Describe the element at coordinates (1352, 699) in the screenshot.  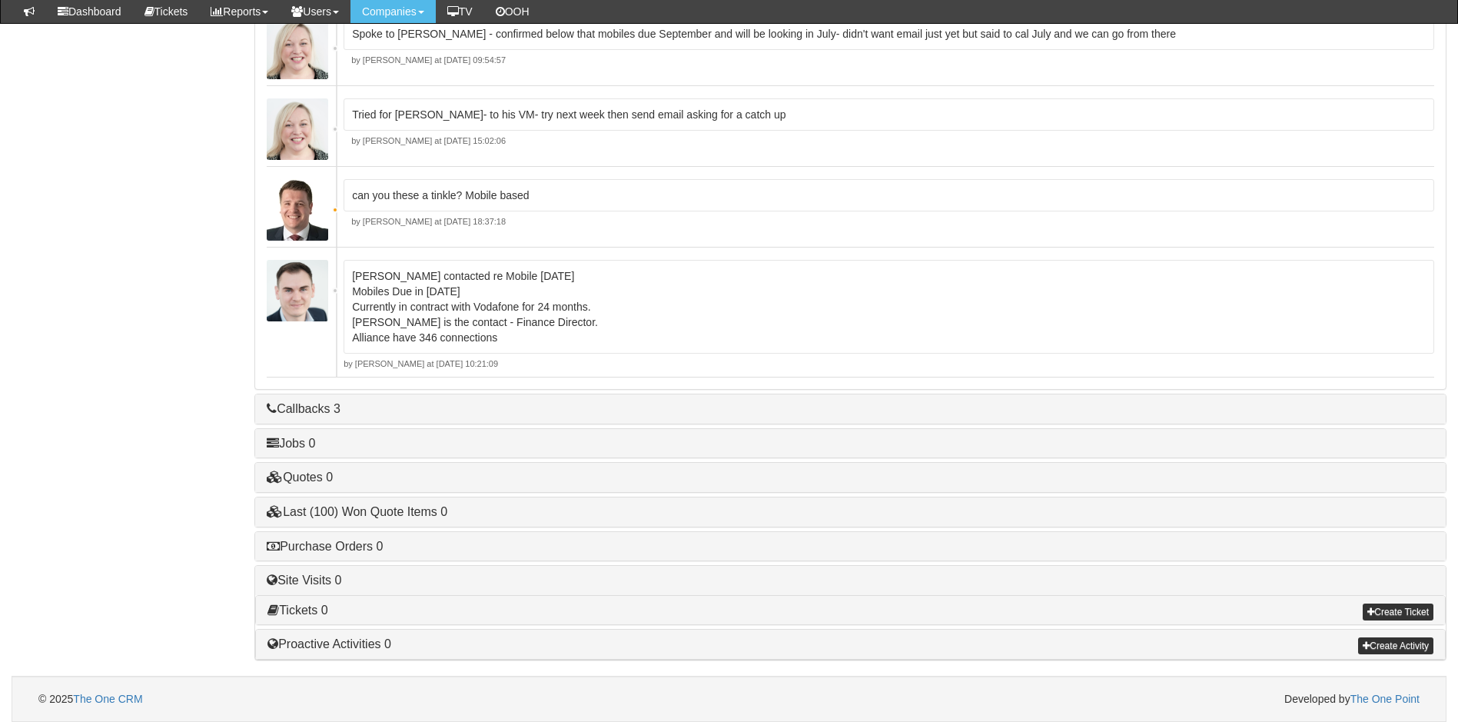
I see `span: Developed by` at that location.